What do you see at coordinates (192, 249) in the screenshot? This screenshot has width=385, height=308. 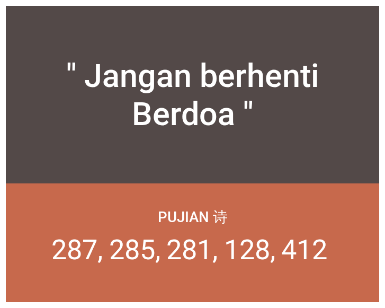 I see `li: 281` at bounding box center [192, 249].